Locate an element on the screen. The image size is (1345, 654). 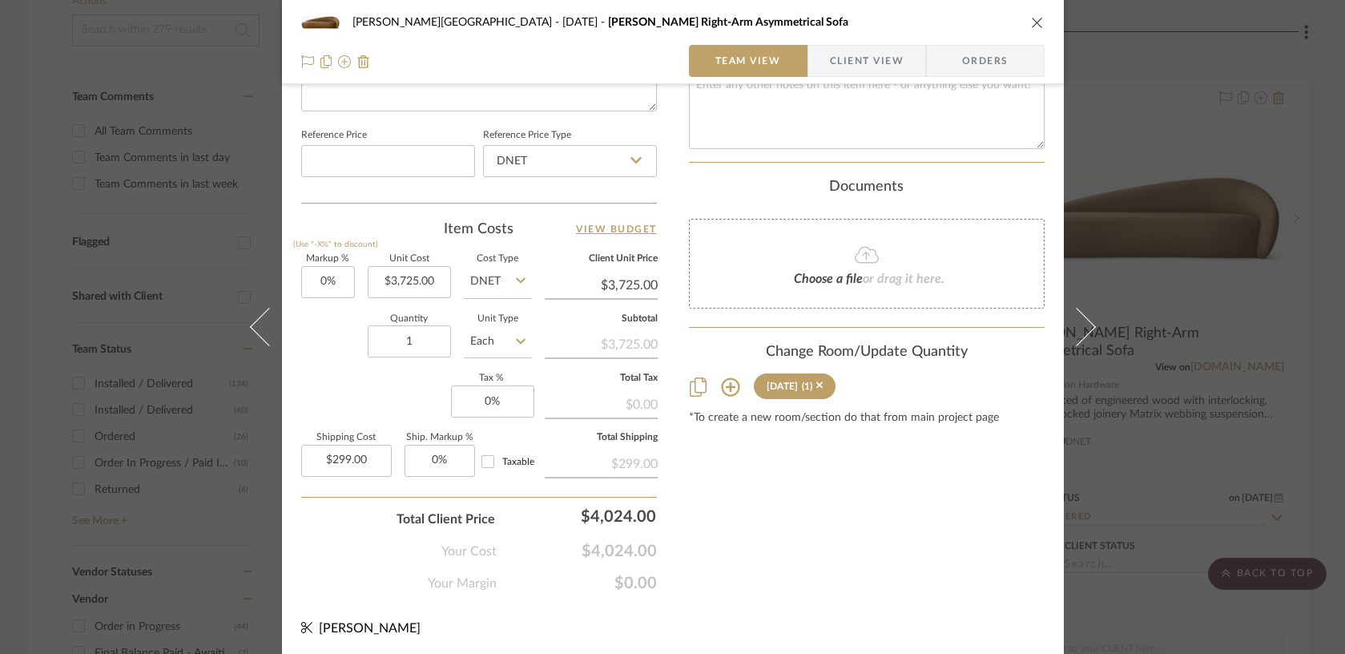
label: Shipping Cost is located at coordinates (346, 437).